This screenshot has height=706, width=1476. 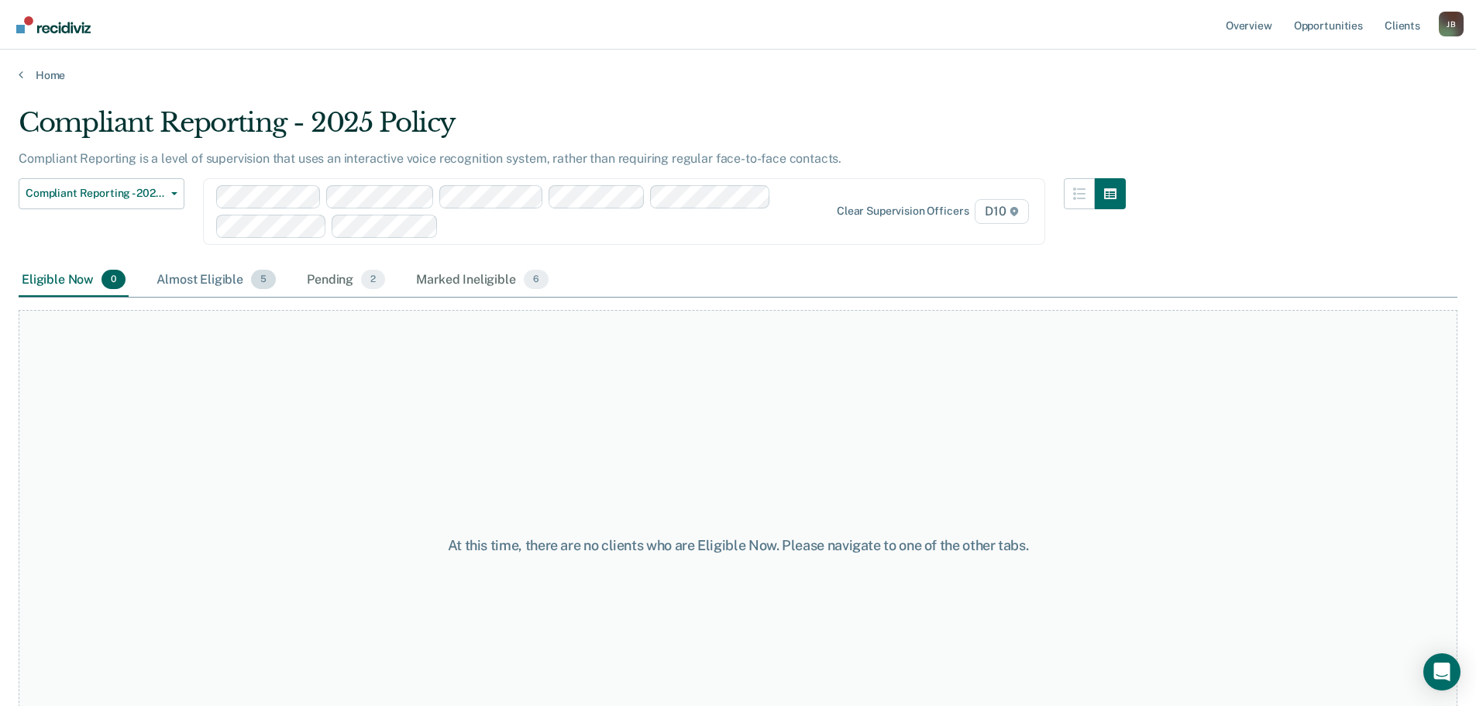 What do you see at coordinates (1001, 211) in the screenshot?
I see `span: D10` at bounding box center [1001, 211].